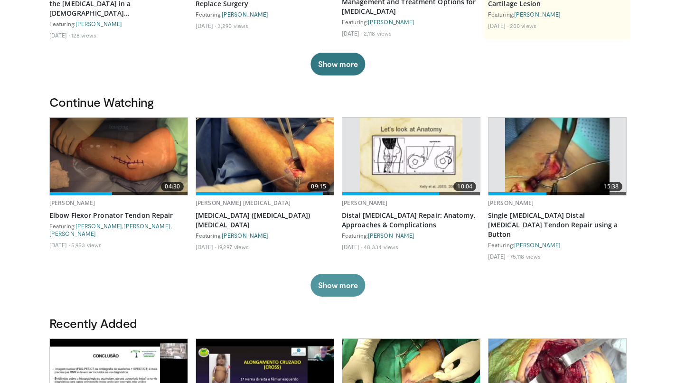 This screenshot has width=676, height=383. What do you see at coordinates (119, 230) in the screenshot?
I see `div: Featuring: , ,` at bounding box center [119, 230].